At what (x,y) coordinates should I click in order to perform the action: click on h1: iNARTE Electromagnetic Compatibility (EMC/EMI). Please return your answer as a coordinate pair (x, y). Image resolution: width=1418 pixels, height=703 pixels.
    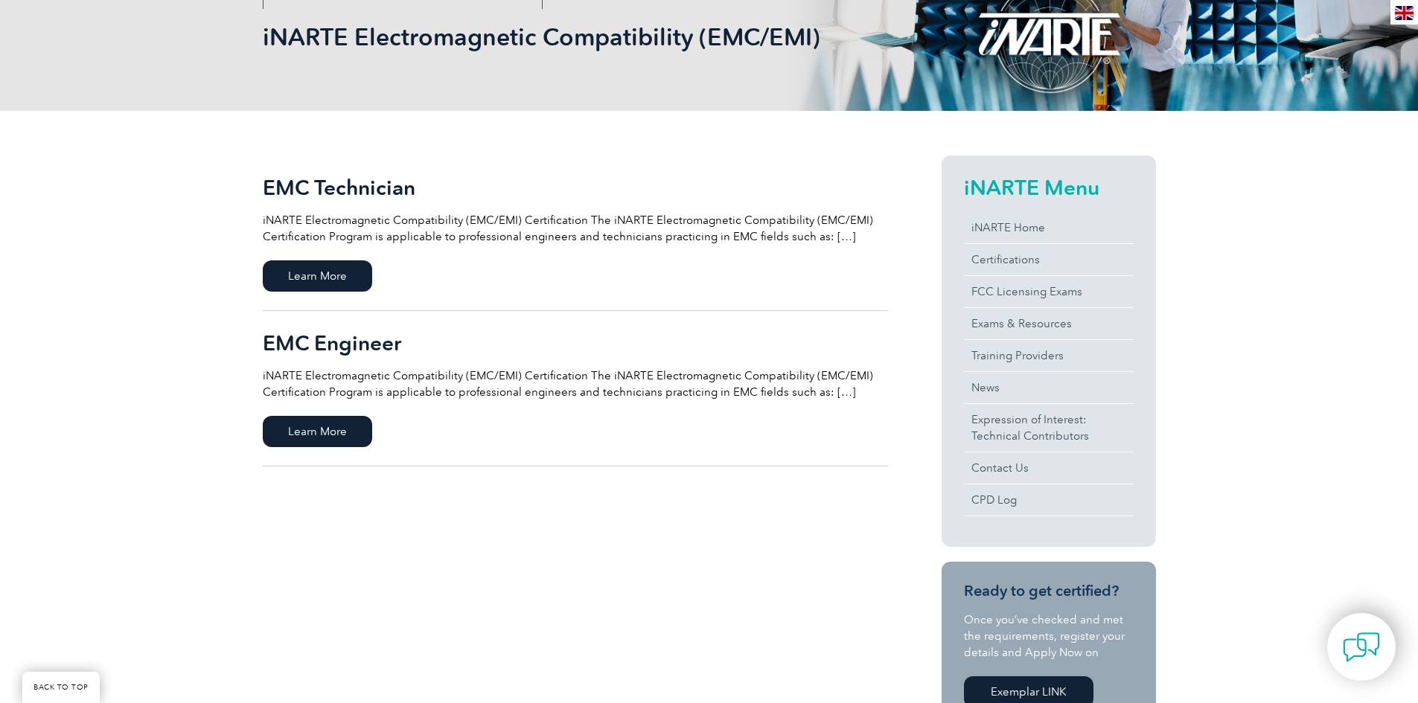
    Looking at the image, I should click on (548, 36).